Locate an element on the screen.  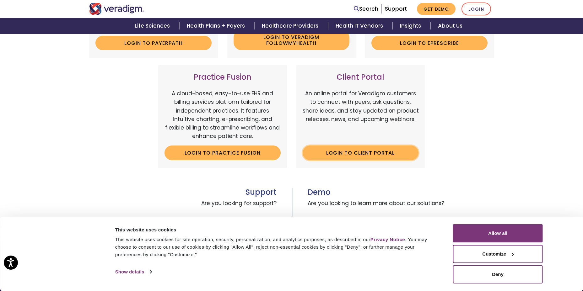
h3: Client Portal is located at coordinates (361, 77).